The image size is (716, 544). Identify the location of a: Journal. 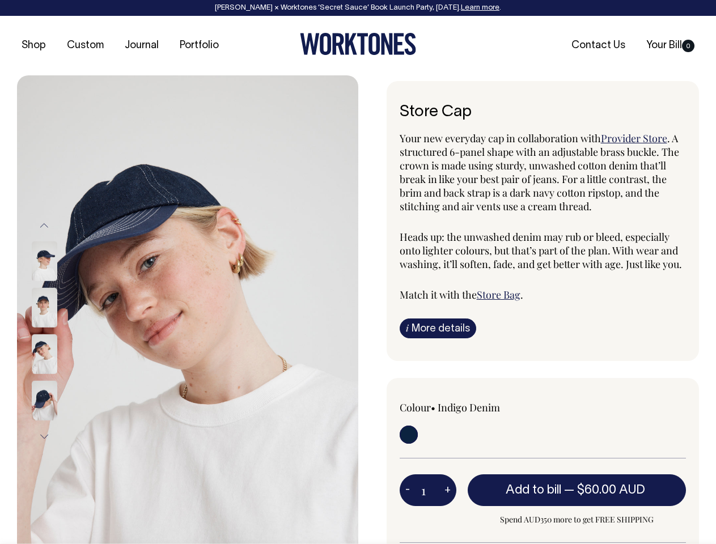
(142, 45).